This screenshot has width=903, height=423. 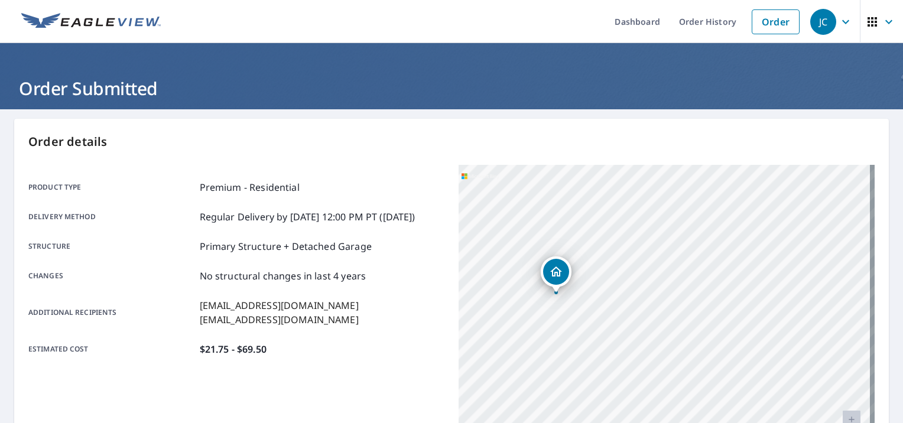 I want to click on div: Dropped pin, building 1, Residential property, 9 Laurel St Fairhaven, MA 02719, so click(x=556, y=275).